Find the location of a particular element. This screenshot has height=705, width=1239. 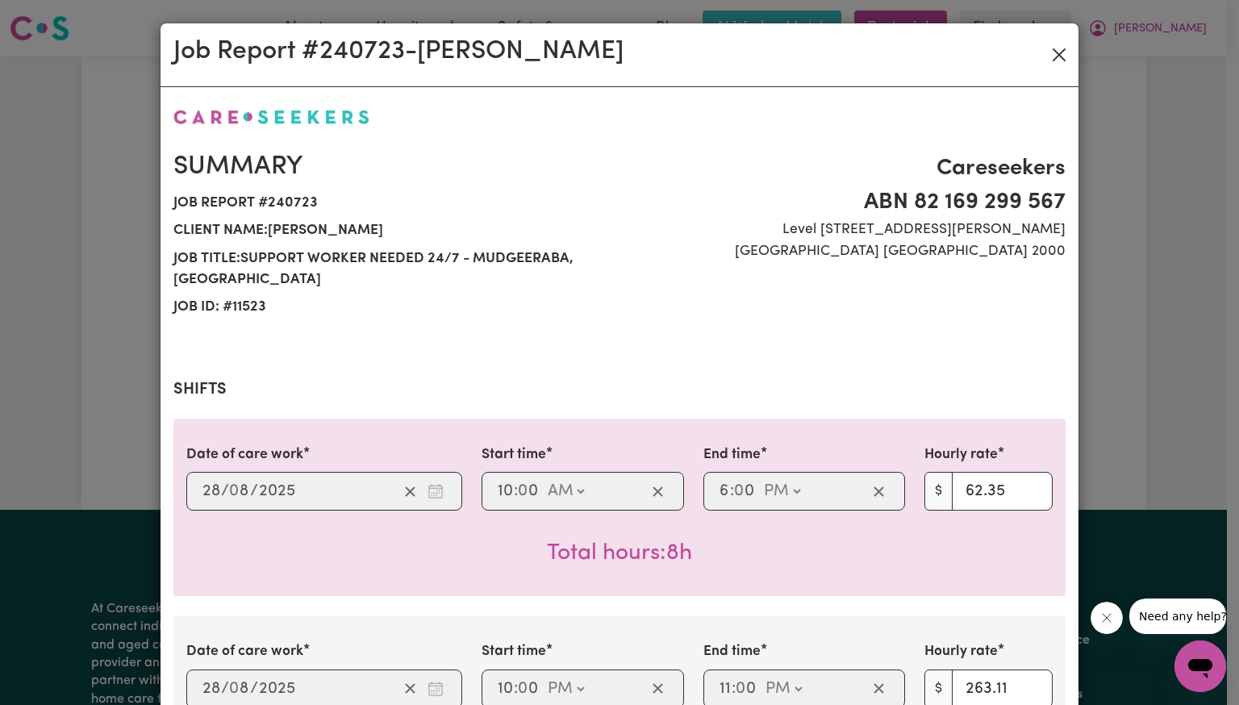

button: Close is located at coordinates (1059, 55).